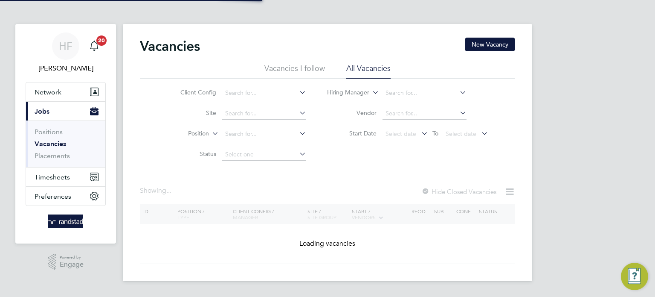 The image size is (655, 297). What do you see at coordinates (170, 46) in the screenshot?
I see `h2: Vacancies` at bounding box center [170, 46].